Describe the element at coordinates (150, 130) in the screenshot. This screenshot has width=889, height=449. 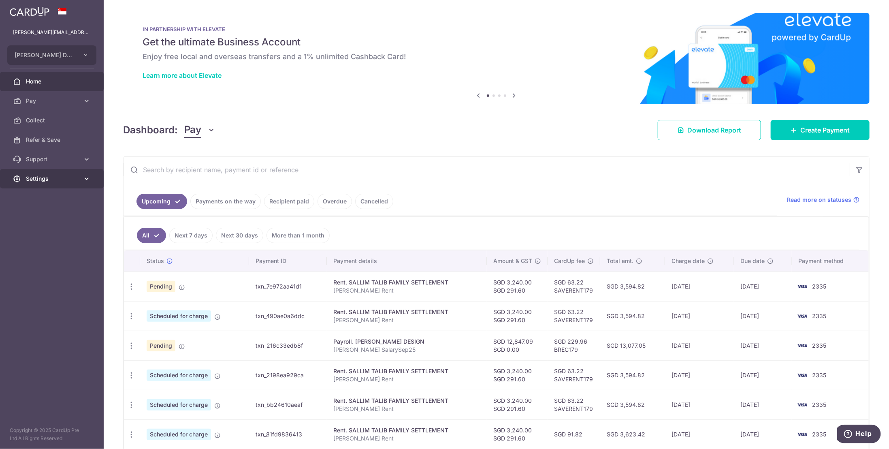
I see `h4: Dashboard:` at that location.